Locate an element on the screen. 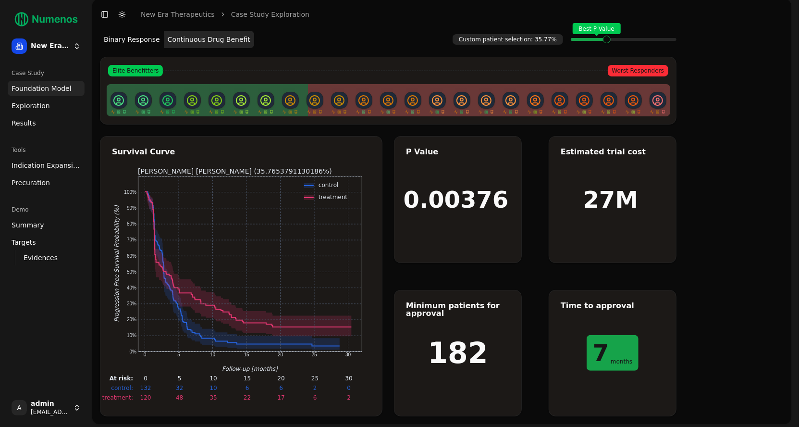  span: Custom patient selection: 35.77% is located at coordinates (508, 39).